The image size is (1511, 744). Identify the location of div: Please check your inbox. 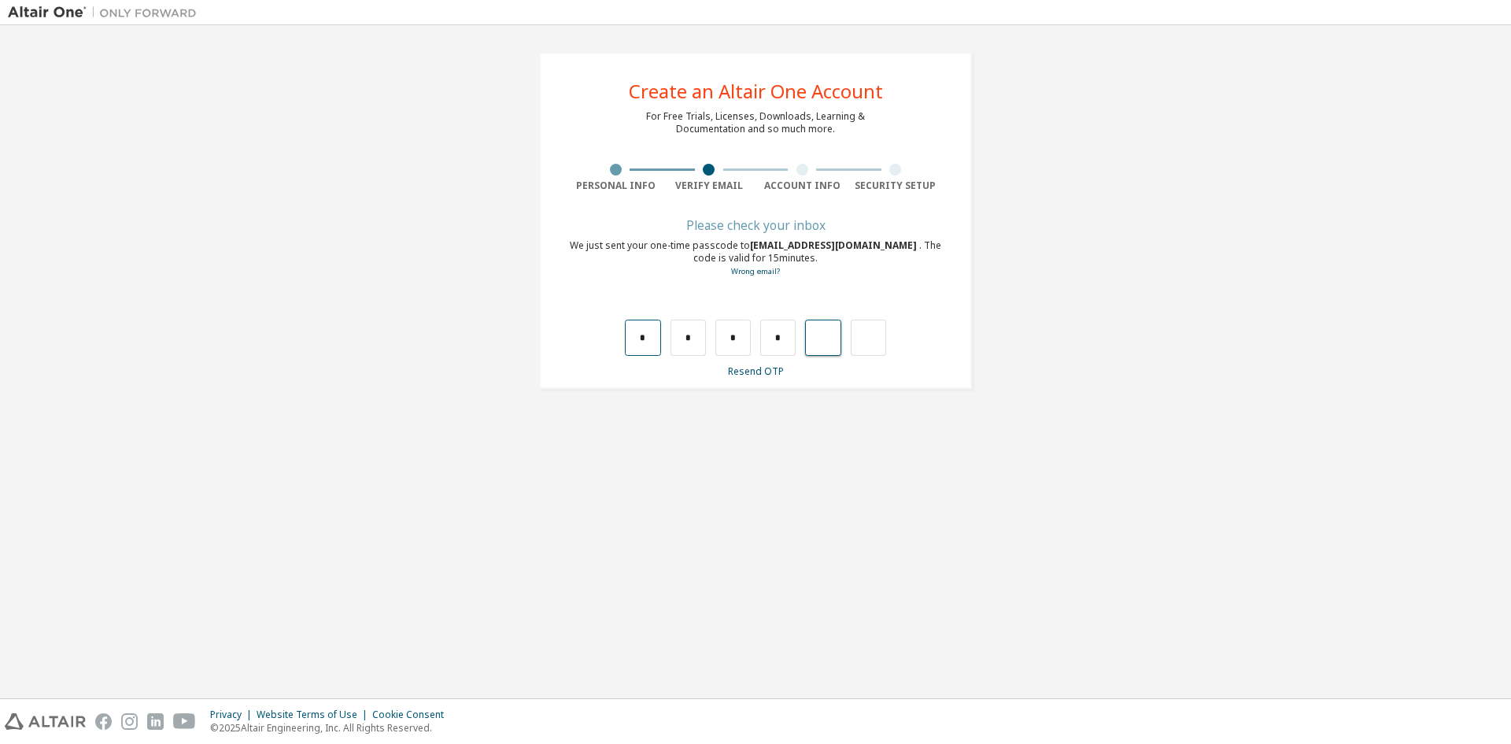
(755, 225).